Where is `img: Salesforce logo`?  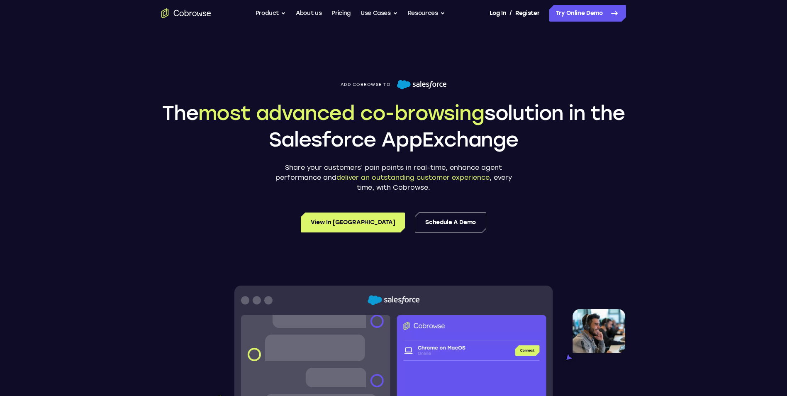 img: Salesforce logo is located at coordinates (421, 85).